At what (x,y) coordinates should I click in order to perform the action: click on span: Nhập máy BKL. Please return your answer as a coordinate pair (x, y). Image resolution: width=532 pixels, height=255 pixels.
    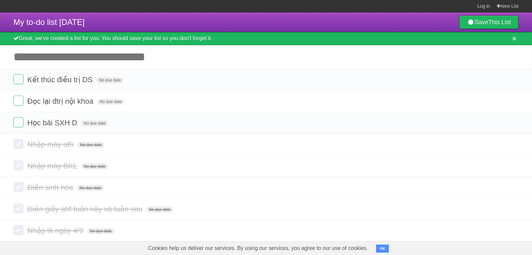
    Looking at the image, I should click on (53, 165).